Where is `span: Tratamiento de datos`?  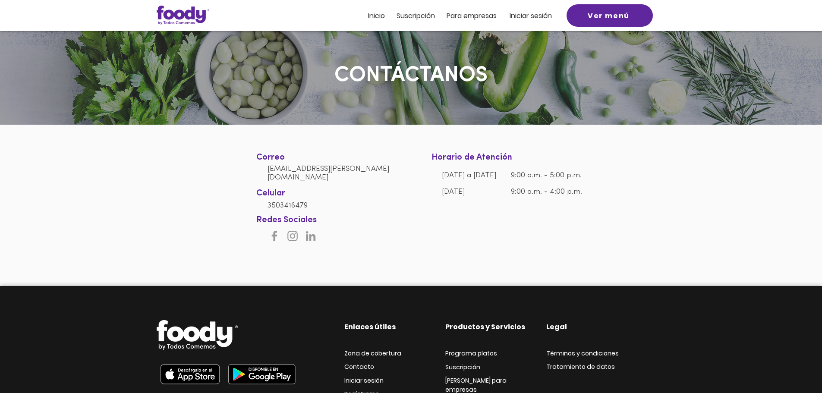
span: Tratamiento de datos is located at coordinates (580, 367).